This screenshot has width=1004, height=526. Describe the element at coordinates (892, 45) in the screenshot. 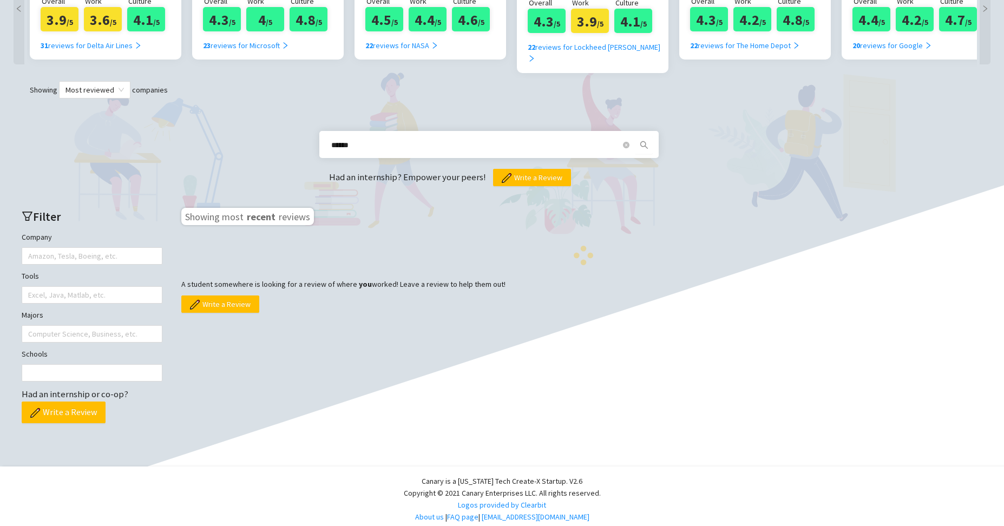

I see `div: reviews for Google` at that location.